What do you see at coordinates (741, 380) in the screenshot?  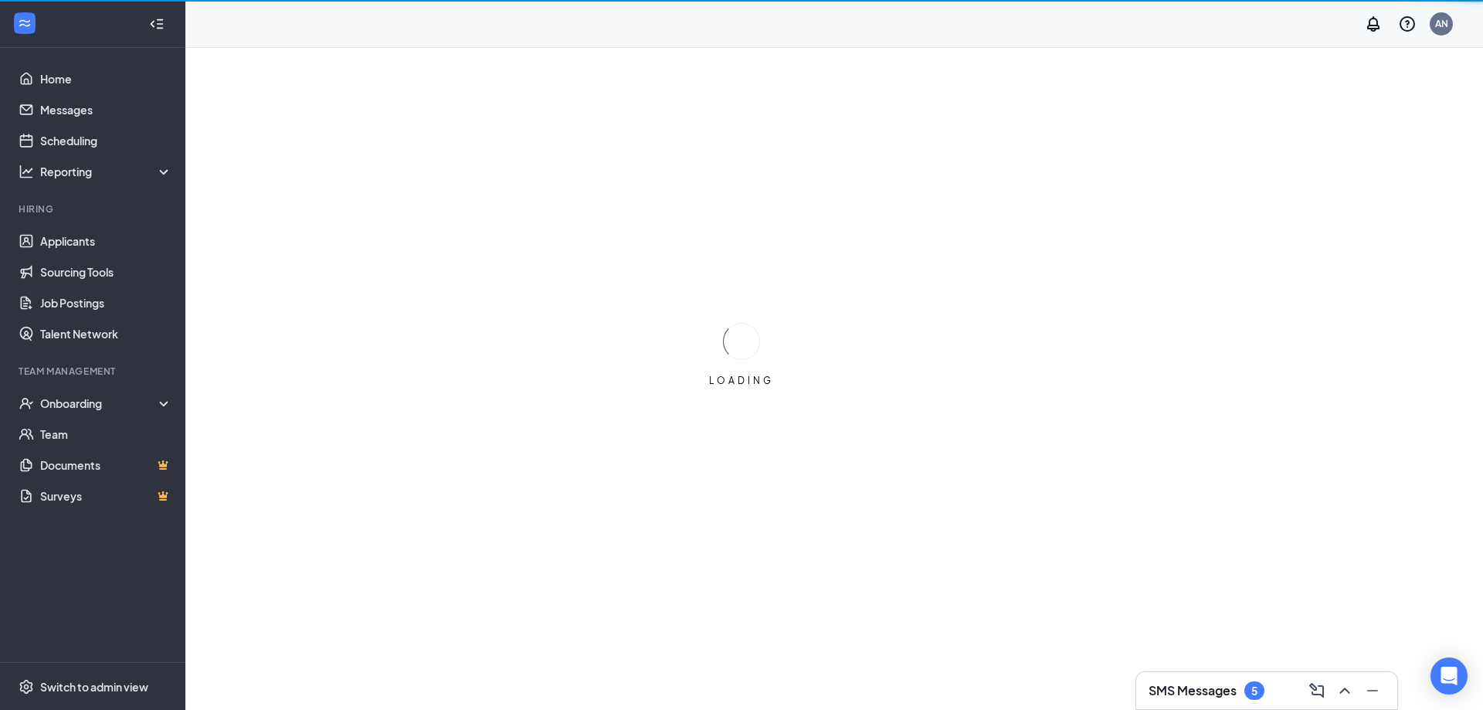 I see `div: LOADING` at bounding box center [741, 380].